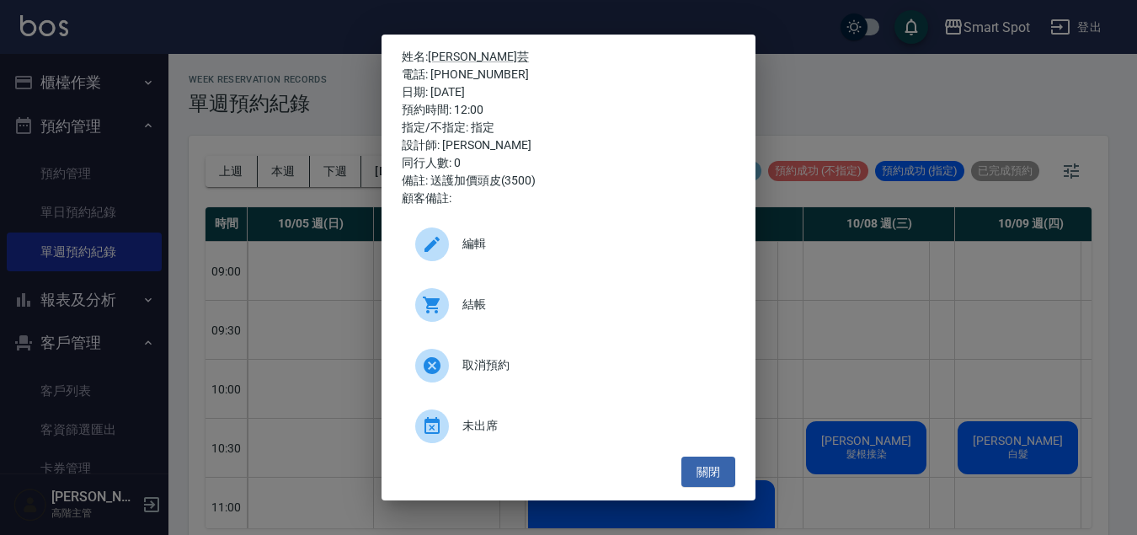  What do you see at coordinates (568, 127) in the screenshot?
I see `div: 指定/不指定: 指定` at bounding box center [568, 127].